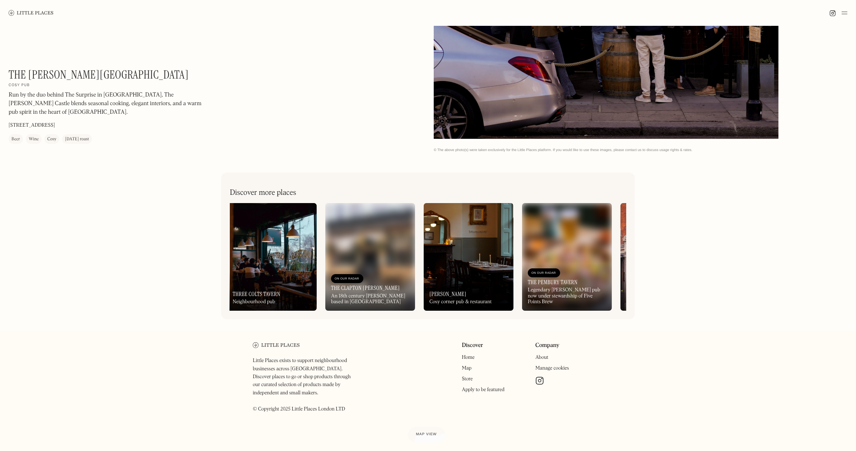 The width and height of the screenshot is (856, 451). I want to click on div: Cosy corner pub & restaurant, so click(460, 302).